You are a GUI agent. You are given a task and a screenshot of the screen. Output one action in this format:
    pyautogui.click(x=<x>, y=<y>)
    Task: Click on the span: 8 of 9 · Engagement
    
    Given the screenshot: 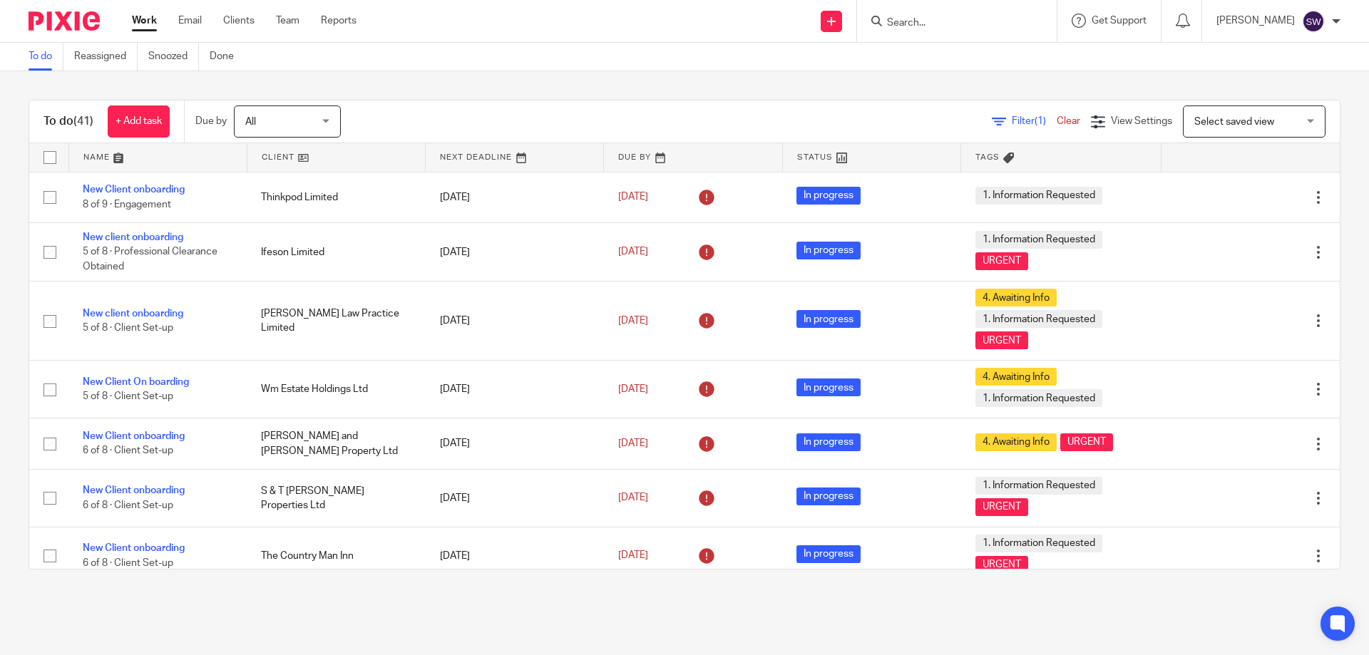 What is the action you would take?
    pyautogui.click(x=127, y=205)
    